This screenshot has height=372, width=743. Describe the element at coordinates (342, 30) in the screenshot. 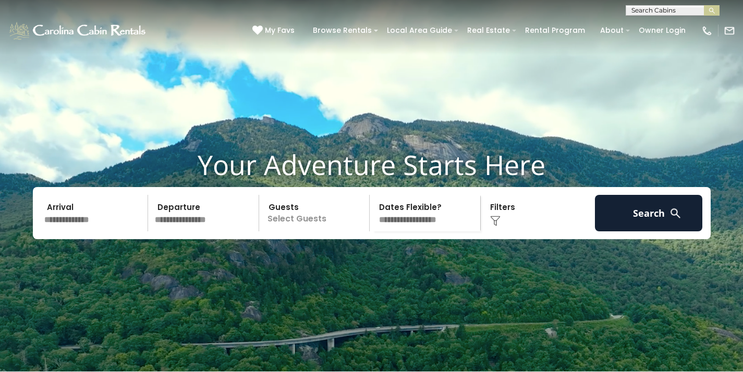

I see `a: Browse Rentals` at that location.